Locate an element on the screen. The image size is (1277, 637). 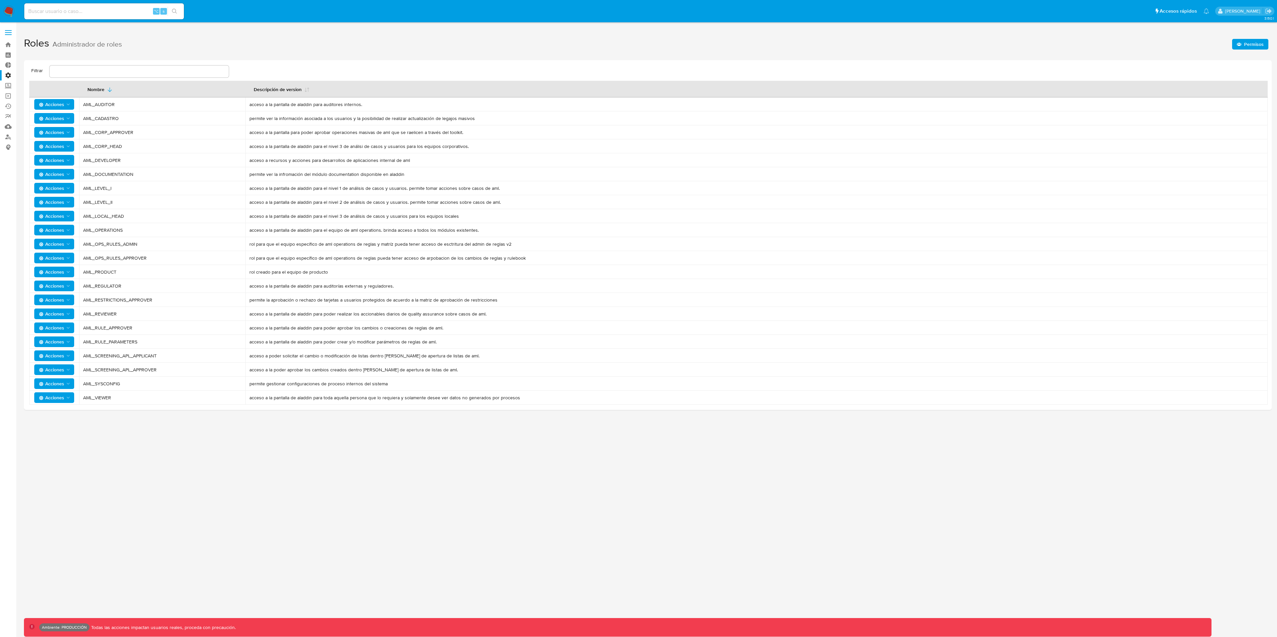
input: Buscar usuario o caso... is located at coordinates (104, 11).